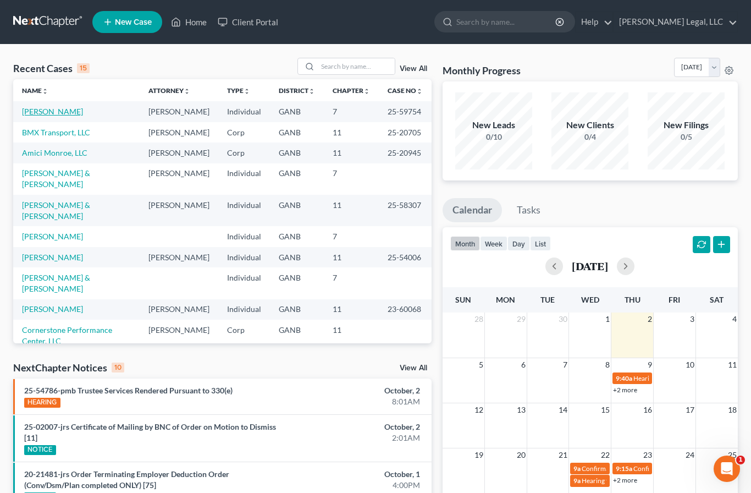 This screenshot has width=751, height=493. What do you see at coordinates (625, 480) in the screenshot?
I see `a: +2 more` at bounding box center [625, 480].